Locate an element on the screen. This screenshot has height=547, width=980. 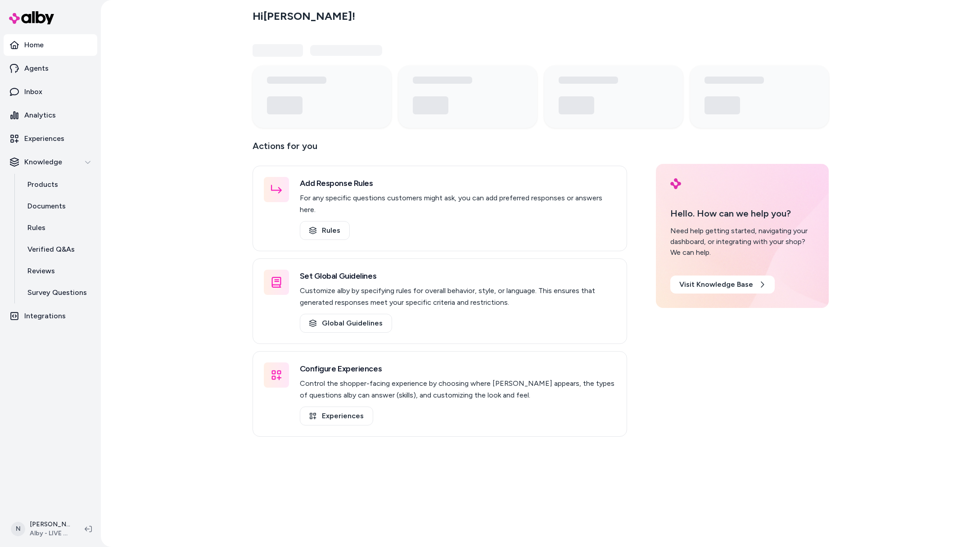
p: Integrations is located at coordinates (45, 316).